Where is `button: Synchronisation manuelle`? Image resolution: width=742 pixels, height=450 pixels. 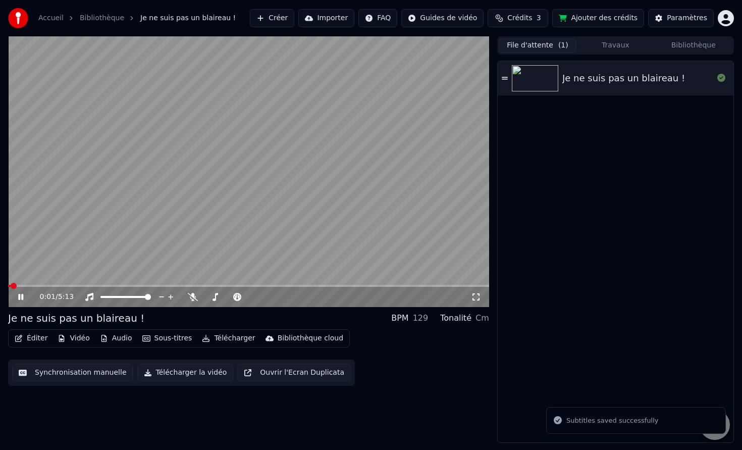
button: Synchronisation manuelle is located at coordinates (73, 373).